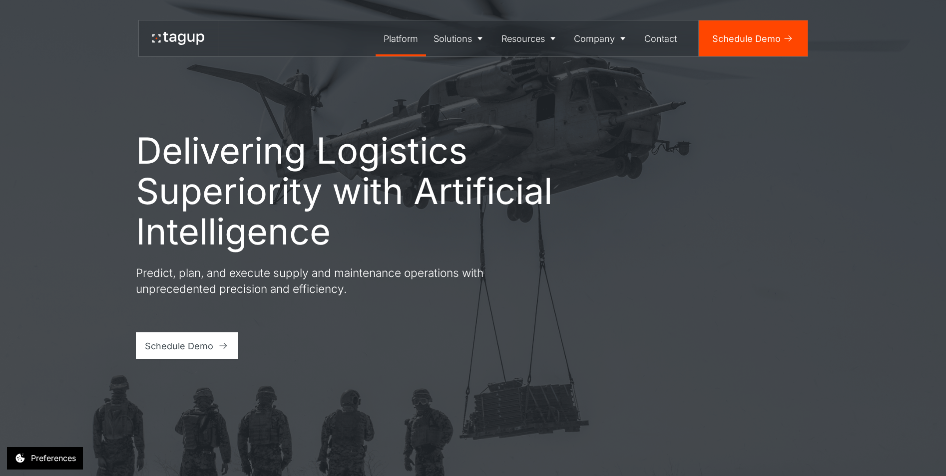 The height and width of the screenshot is (476, 946). Describe the element at coordinates (660, 38) in the screenshot. I see `a: Contact` at that location.